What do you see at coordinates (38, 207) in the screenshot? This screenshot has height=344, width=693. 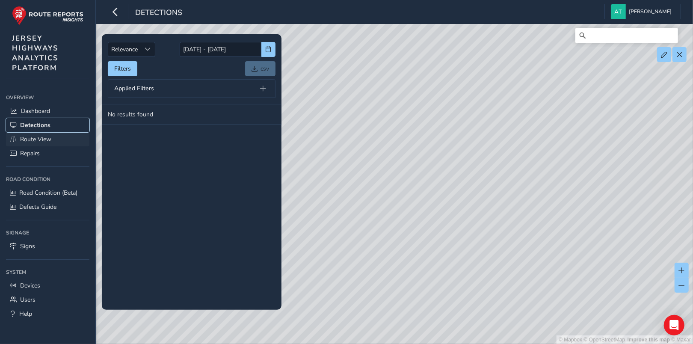 I see `span: Defects Guide` at bounding box center [38, 207].